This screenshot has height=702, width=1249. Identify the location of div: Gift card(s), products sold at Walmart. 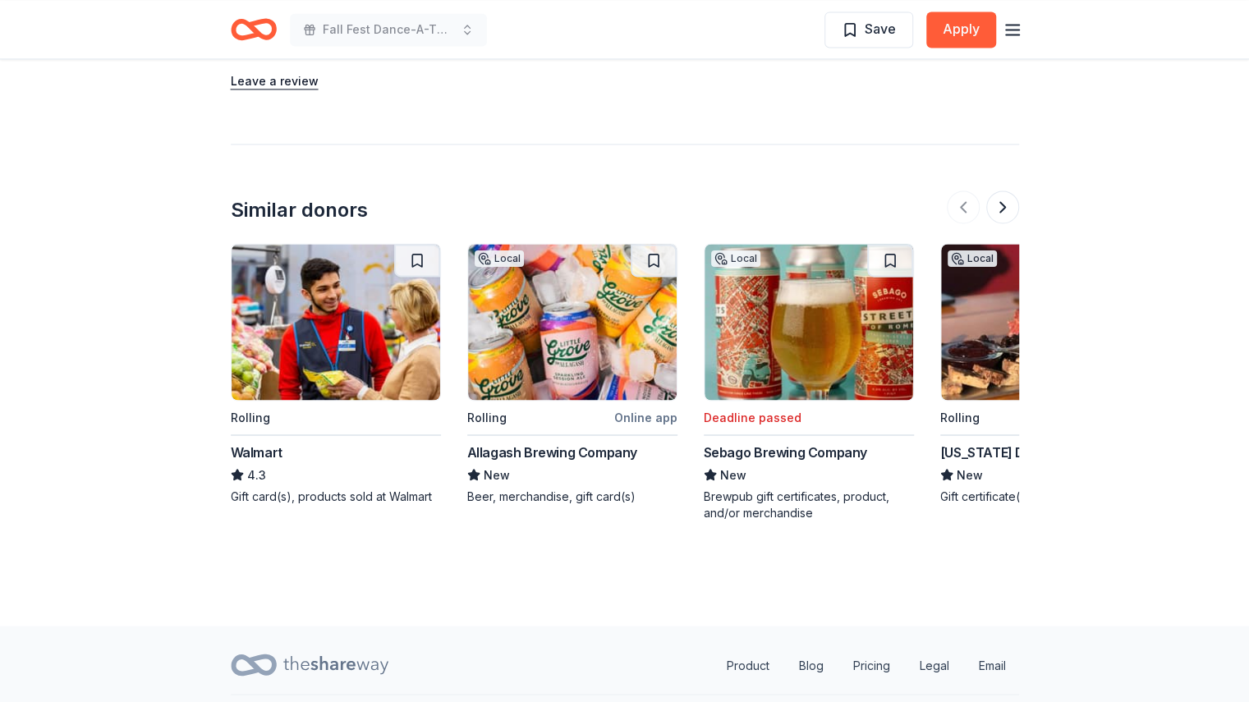
(336, 496).